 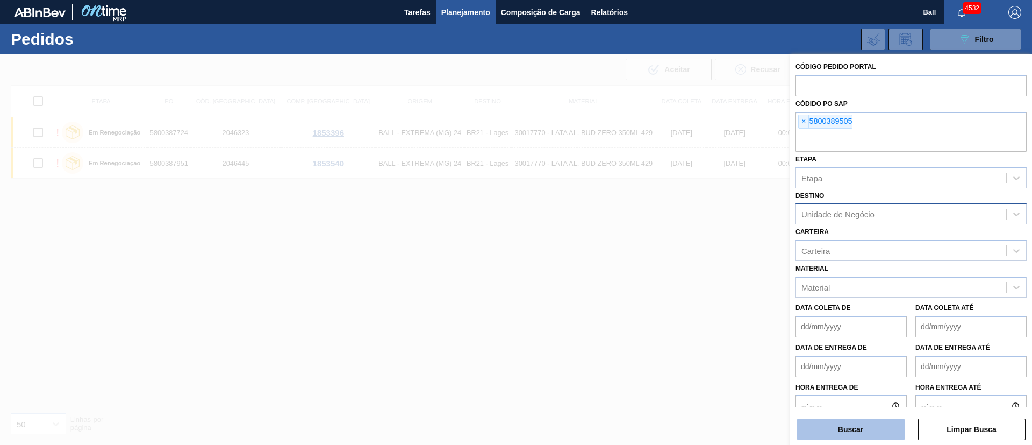 What do you see at coordinates (822, 104) in the screenshot?
I see `label: Códido PO SAP` at bounding box center [822, 104].